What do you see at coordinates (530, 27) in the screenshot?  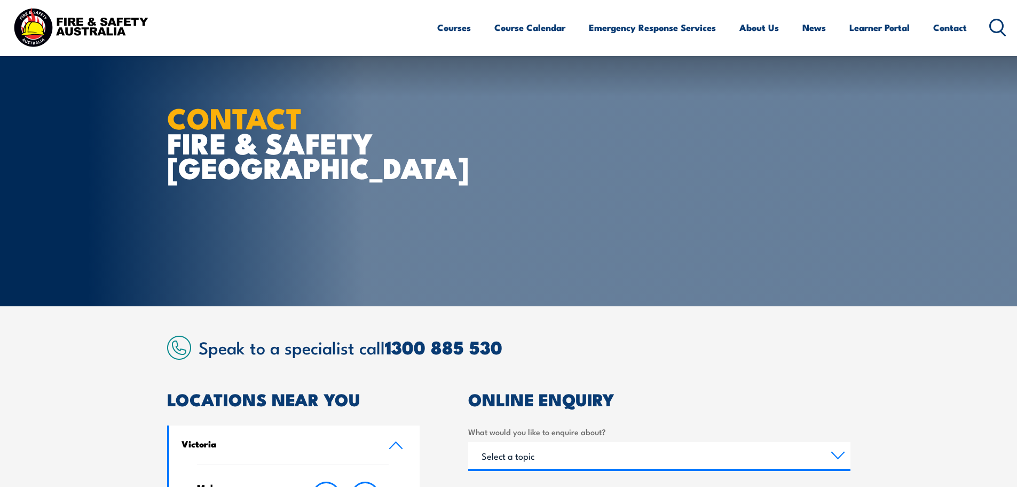 I see `a: Course Calendar` at bounding box center [530, 27].